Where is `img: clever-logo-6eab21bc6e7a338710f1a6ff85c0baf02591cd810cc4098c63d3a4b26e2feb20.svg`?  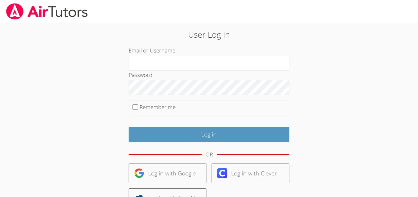 img: clever-logo-6eab21bc6e7a338710f1a6ff85c0baf02591cd810cc4098c63d3a4b26e2feb20.svg is located at coordinates (222, 173).